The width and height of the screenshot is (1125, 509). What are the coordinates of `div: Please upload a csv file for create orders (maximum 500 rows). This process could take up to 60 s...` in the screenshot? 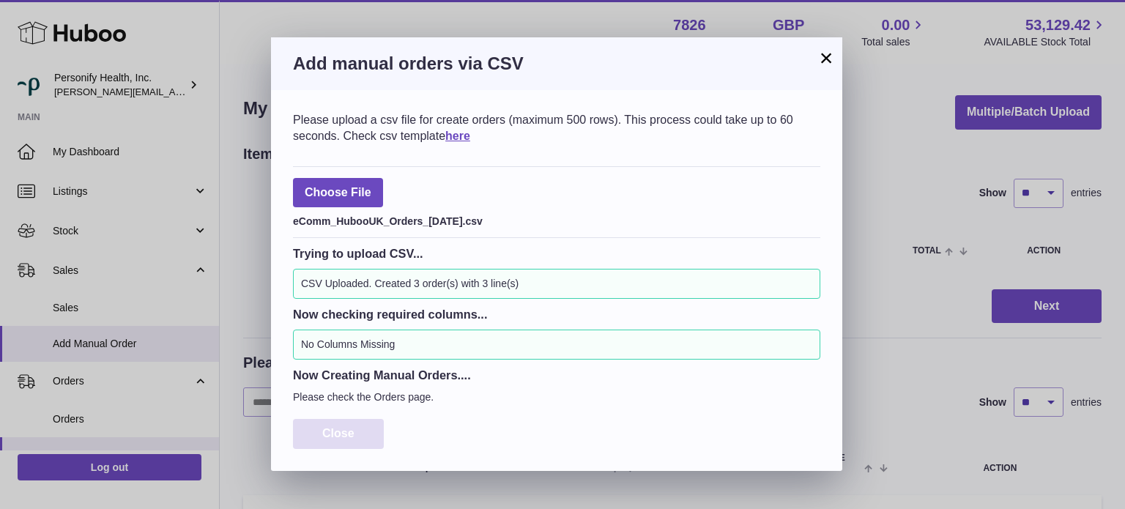 It's located at (556, 127).